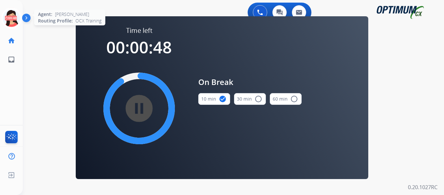 The image size is (444, 195). What do you see at coordinates (250, 99) in the screenshot?
I see `button: 30 min` at bounding box center [250, 99].